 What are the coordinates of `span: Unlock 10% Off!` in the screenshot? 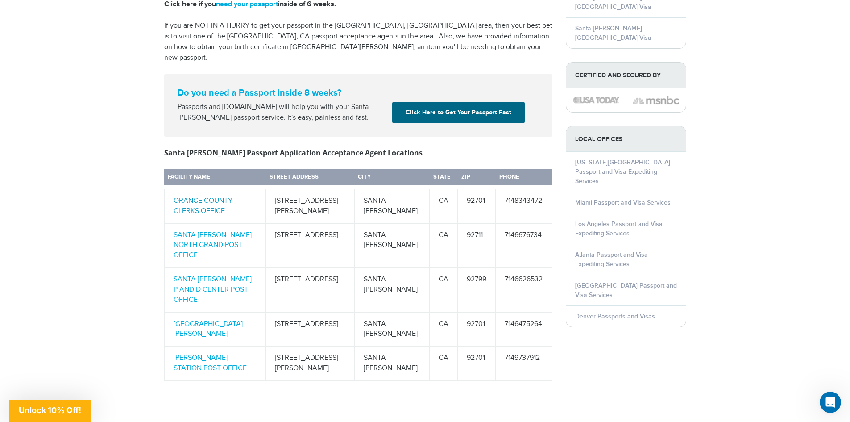 It's located at (50, 410).